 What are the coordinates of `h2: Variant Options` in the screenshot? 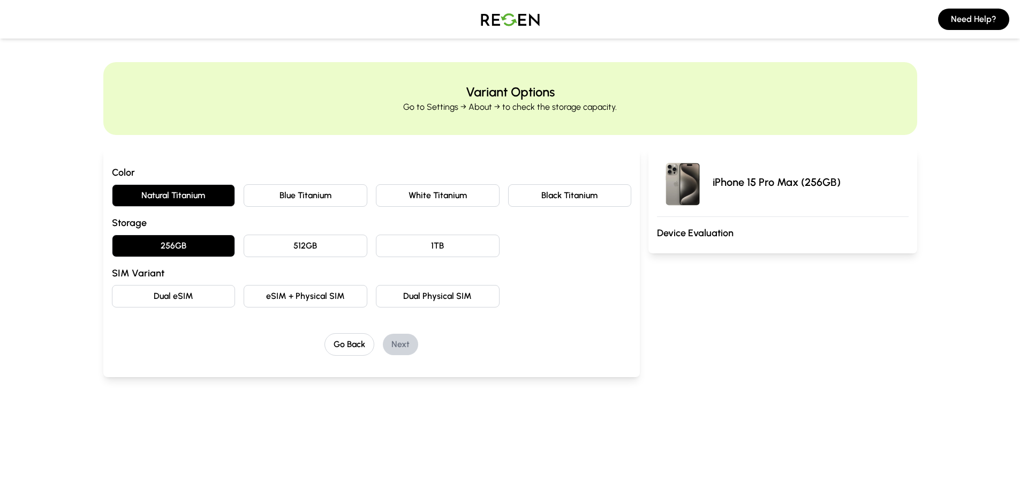 It's located at (510, 92).